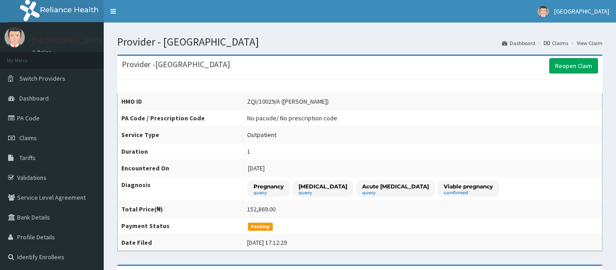  Describe the element at coordinates (589, 43) in the screenshot. I see `a: View Claim` at that location.